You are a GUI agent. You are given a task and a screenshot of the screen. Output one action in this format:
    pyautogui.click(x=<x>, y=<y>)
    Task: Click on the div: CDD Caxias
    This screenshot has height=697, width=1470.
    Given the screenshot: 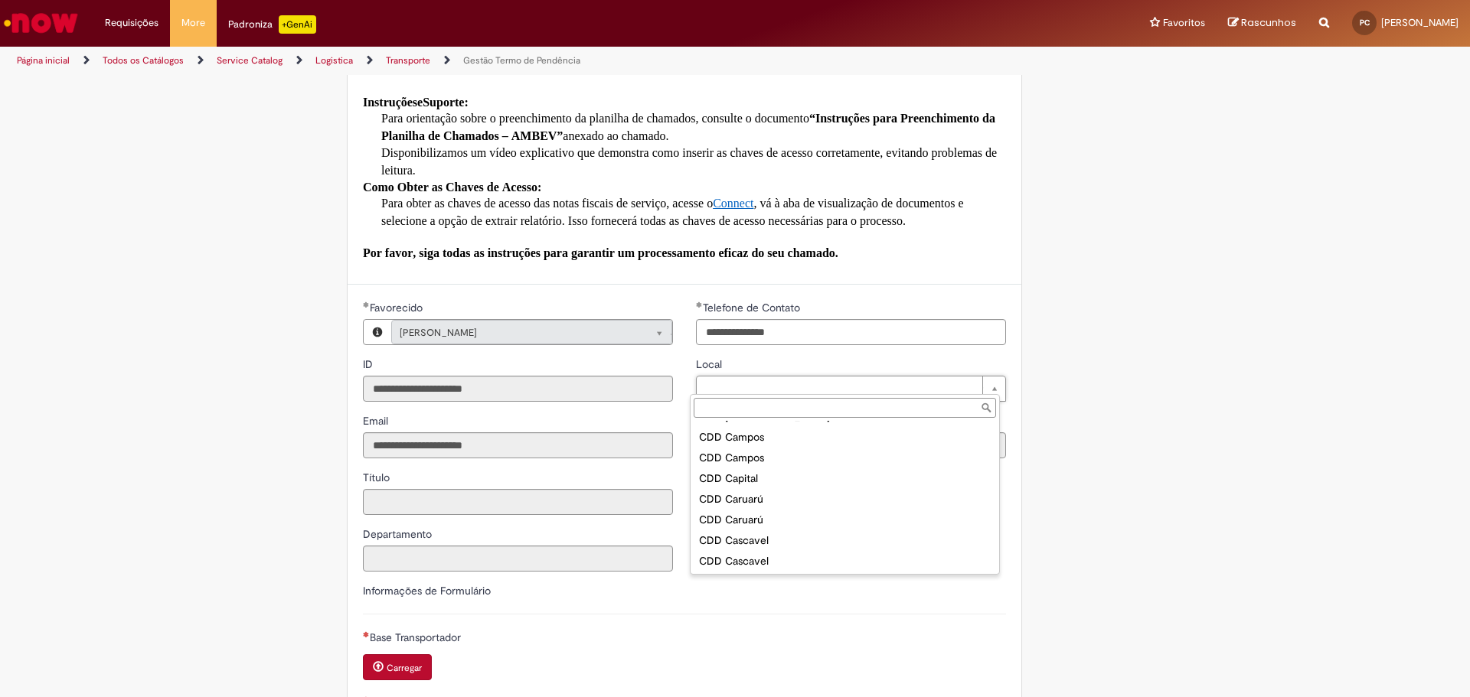 What is the action you would take?
    pyautogui.click(x=844, y=582)
    